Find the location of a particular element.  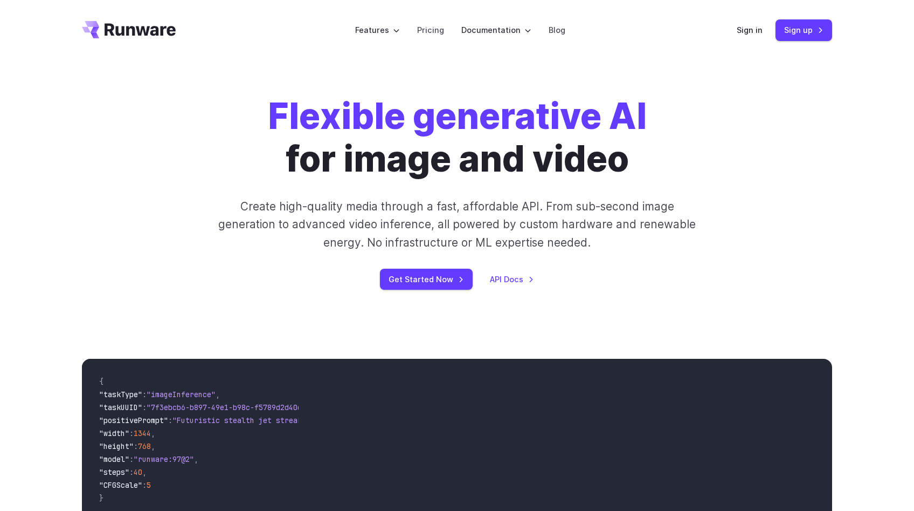

a: Sign in is located at coordinates (750, 30).